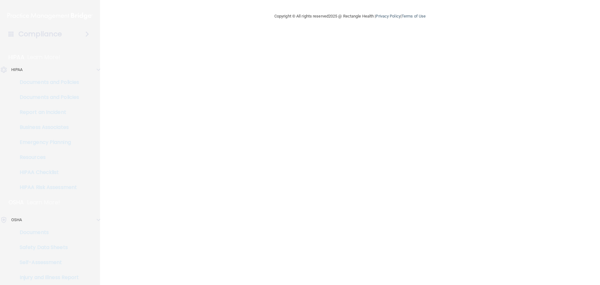 This screenshot has width=600, height=285. I want to click on a: Privacy Policy, so click(388, 16).